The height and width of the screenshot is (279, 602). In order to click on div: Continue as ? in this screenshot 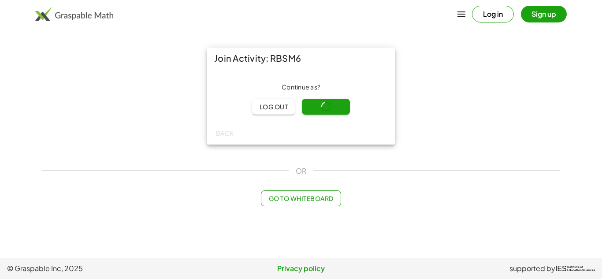, I will do `click(301, 87)`.